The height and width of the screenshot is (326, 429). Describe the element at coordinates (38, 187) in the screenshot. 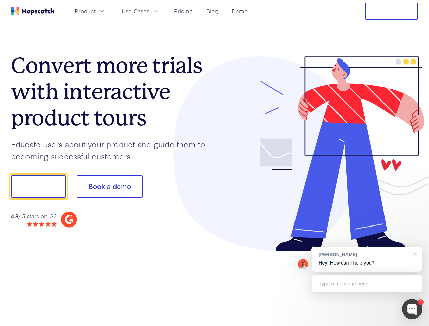

I see `button: Show me!` at that location.